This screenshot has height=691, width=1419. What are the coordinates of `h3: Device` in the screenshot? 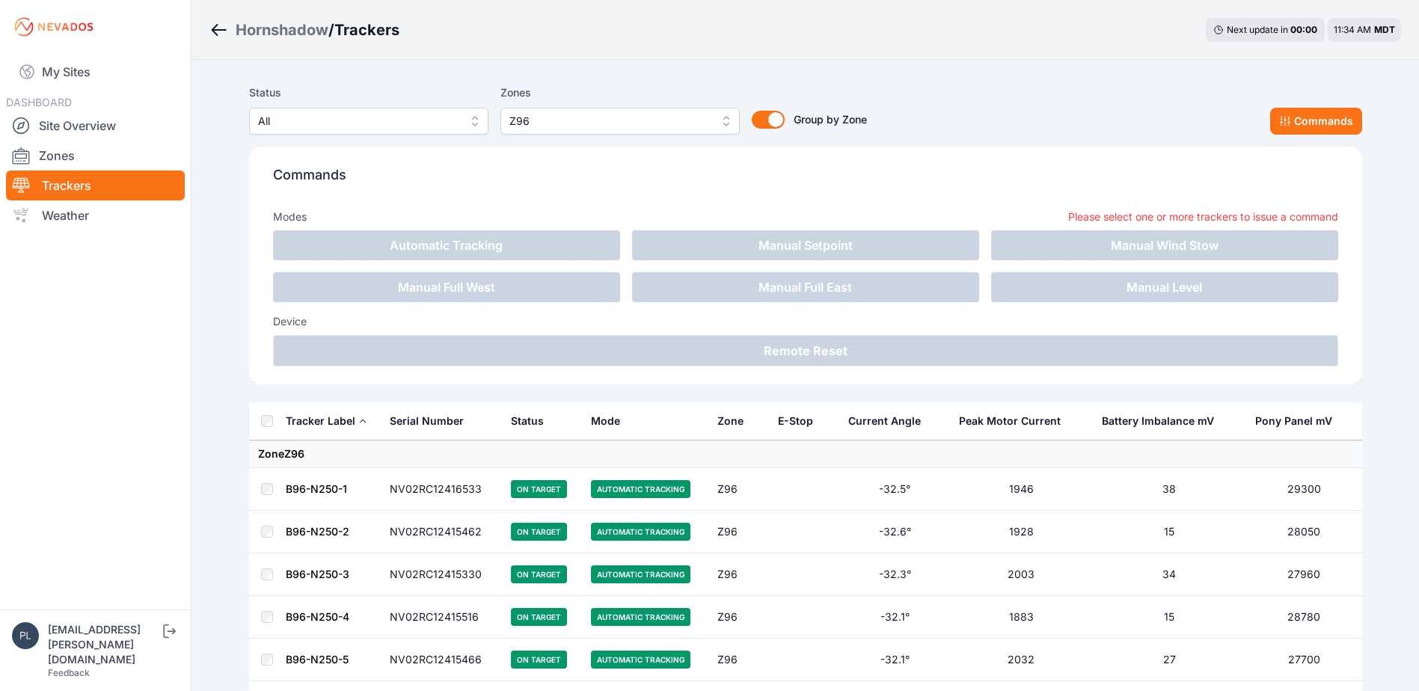 It's located at (806, 322).